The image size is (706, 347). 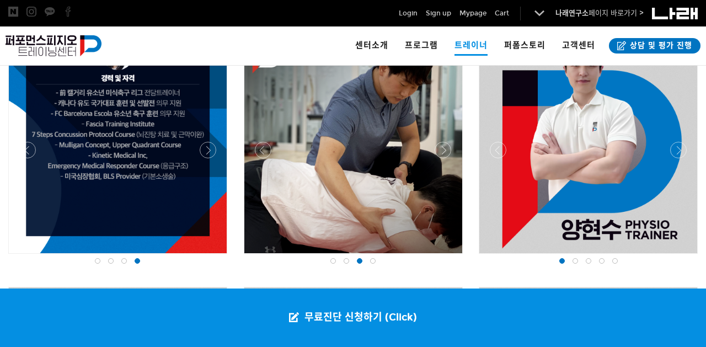 What do you see at coordinates (422, 45) in the screenshot?
I see `span: 프로그램` at bounding box center [422, 45].